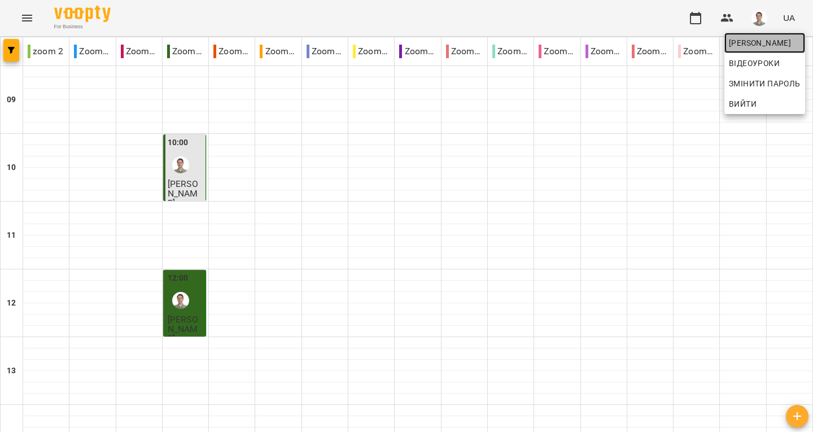  I want to click on span: Вийти, so click(743, 104).